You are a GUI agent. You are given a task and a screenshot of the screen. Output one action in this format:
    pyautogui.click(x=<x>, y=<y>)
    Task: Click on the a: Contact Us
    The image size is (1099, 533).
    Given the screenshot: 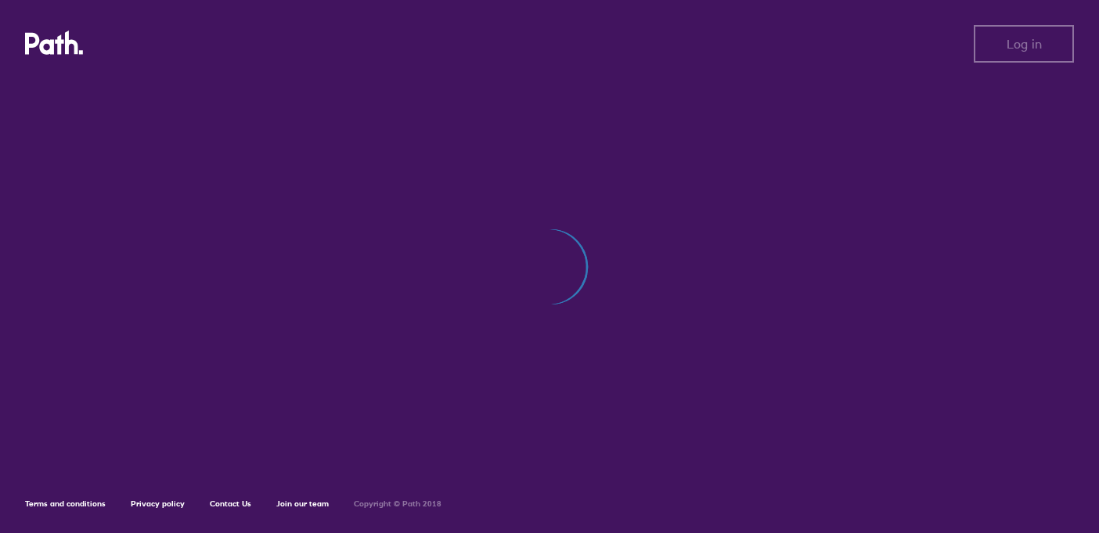 What is the action you would take?
    pyautogui.click(x=230, y=504)
    